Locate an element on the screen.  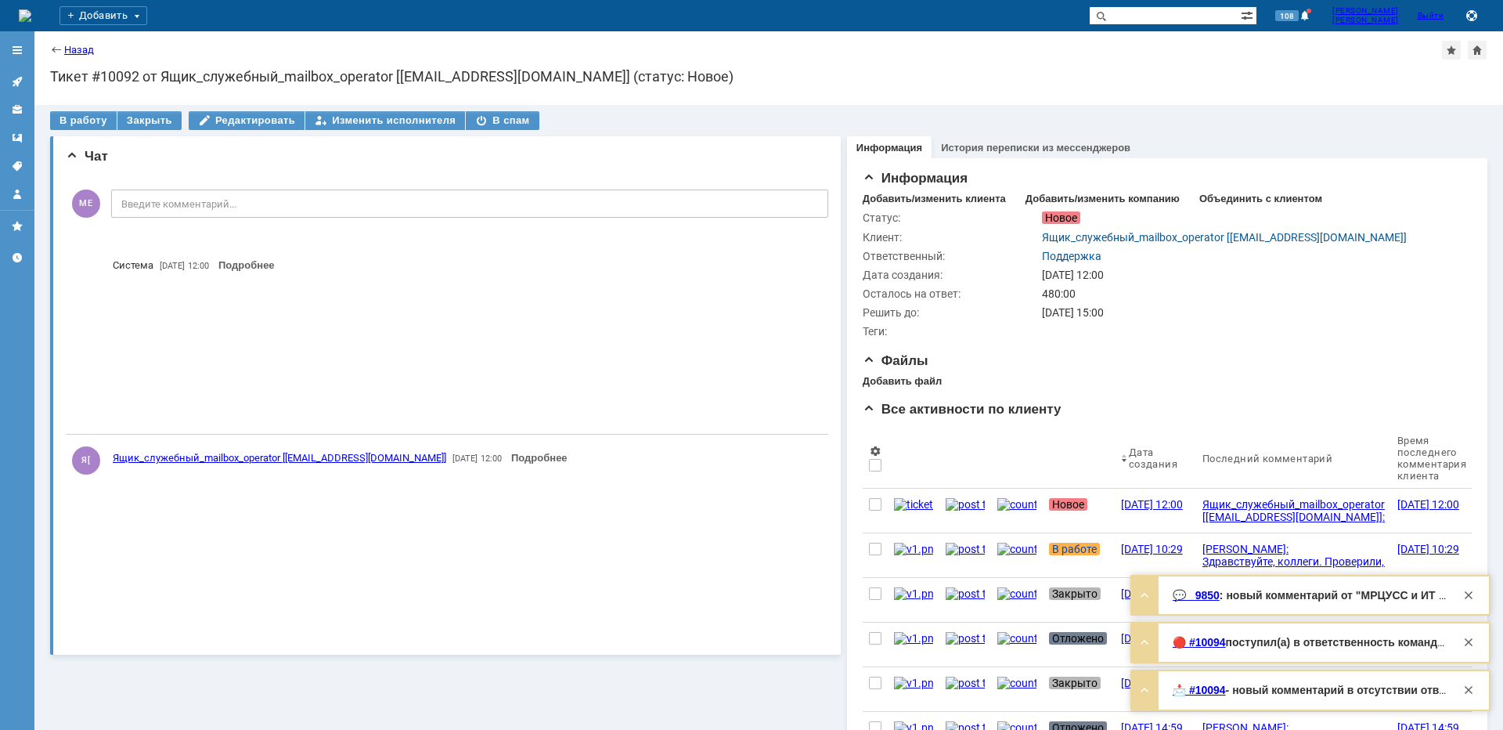
div: Ответственный: is located at coordinates (951, 256).